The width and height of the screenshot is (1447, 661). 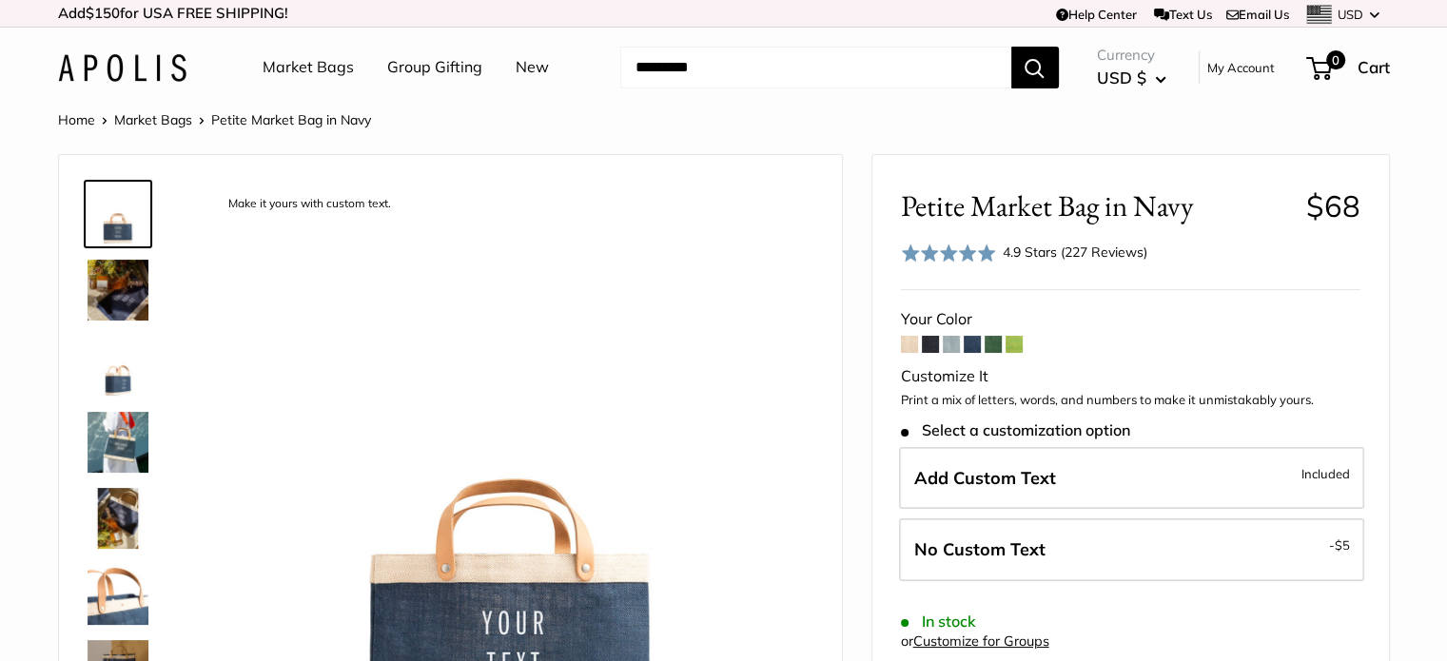 I want to click on span: USD, so click(x=1350, y=14).